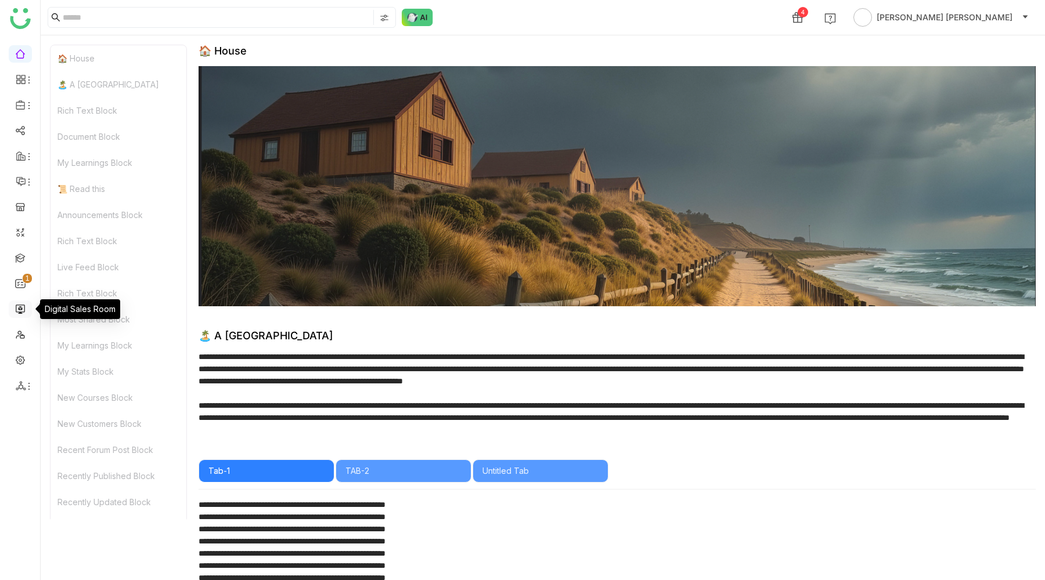 Image resolution: width=1045 pixels, height=580 pixels. I want to click on div: 4, so click(803, 12).